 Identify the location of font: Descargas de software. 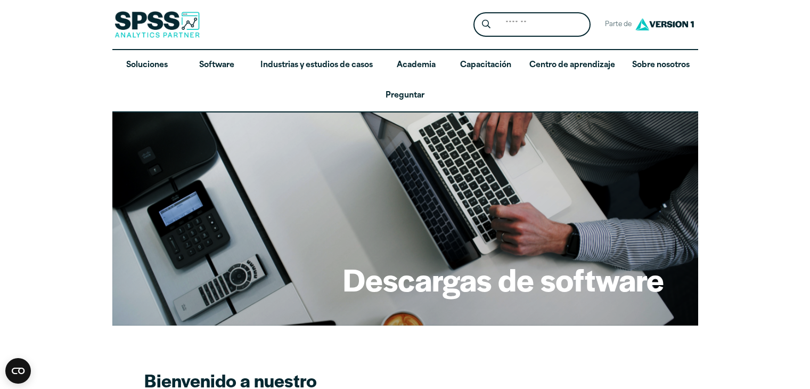
(503, 278).